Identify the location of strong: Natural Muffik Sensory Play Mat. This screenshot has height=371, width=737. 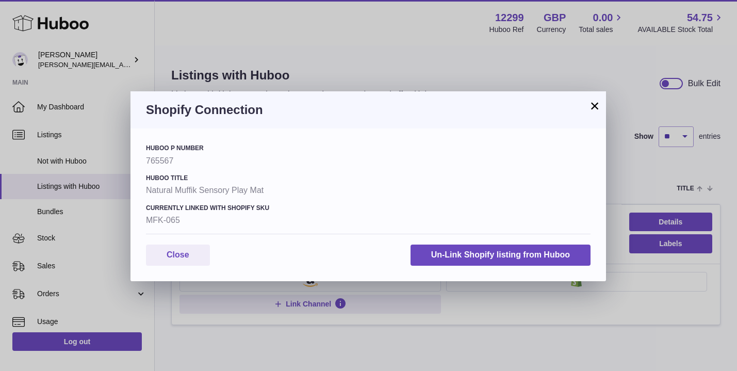
(368, 190).